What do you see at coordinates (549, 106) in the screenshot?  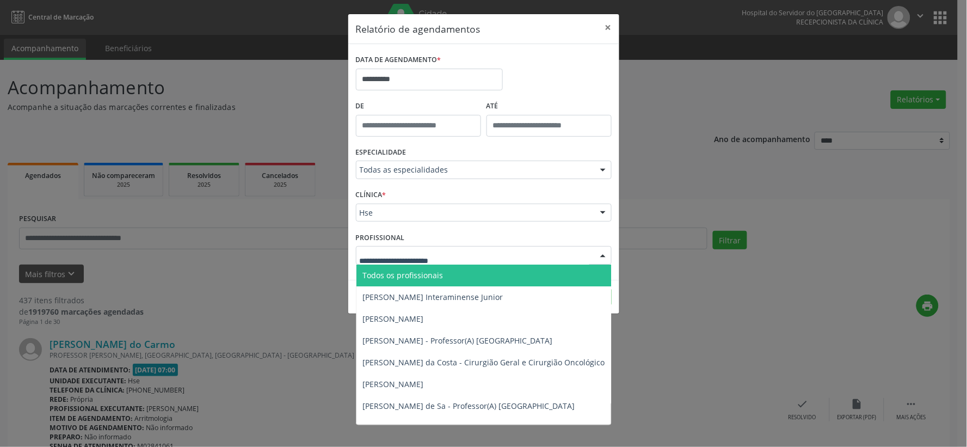 I see `label: ATÉ` at bounding box center [549, 106].